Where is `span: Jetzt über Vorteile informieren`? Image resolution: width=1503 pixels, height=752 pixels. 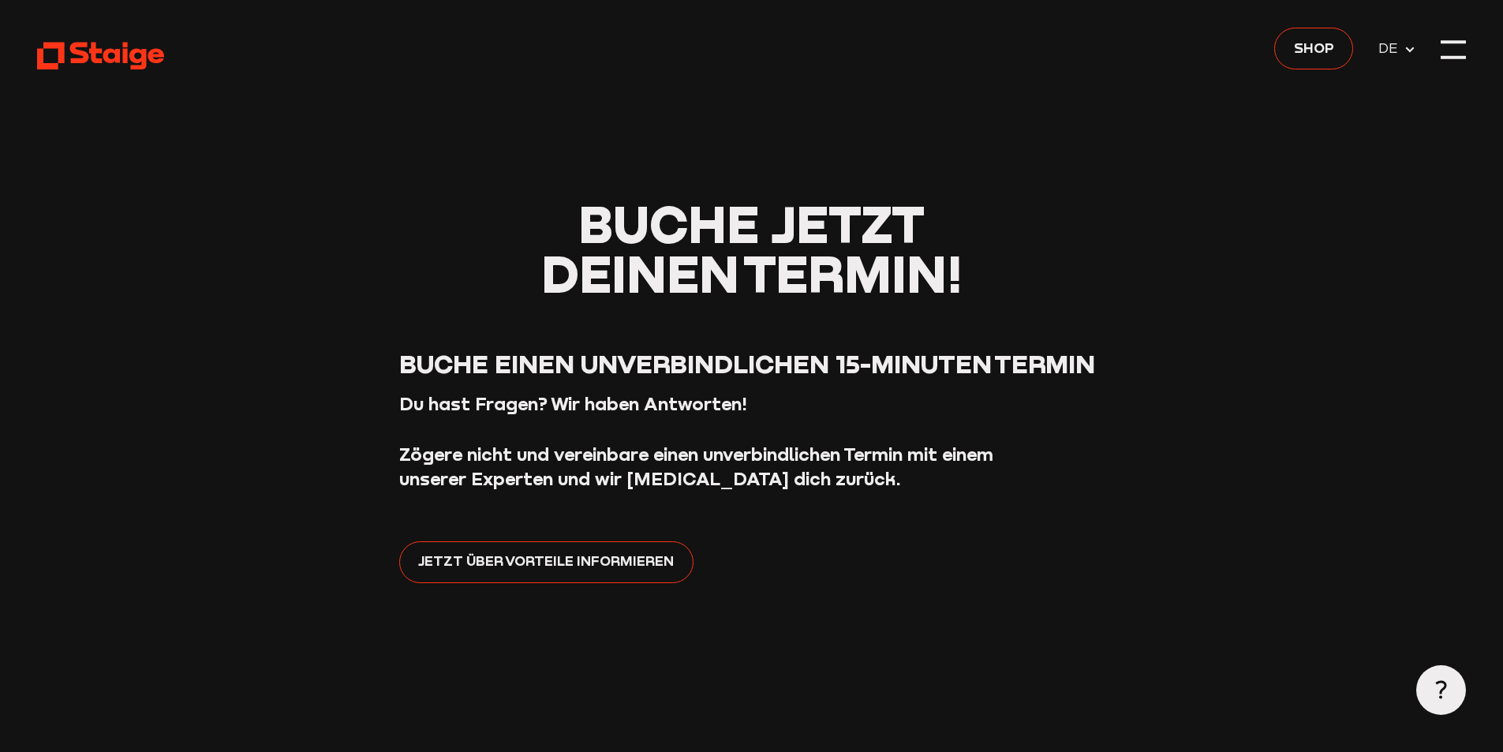
span: Jetzt über Vorteile informieren is located at coordinates (546, 561).